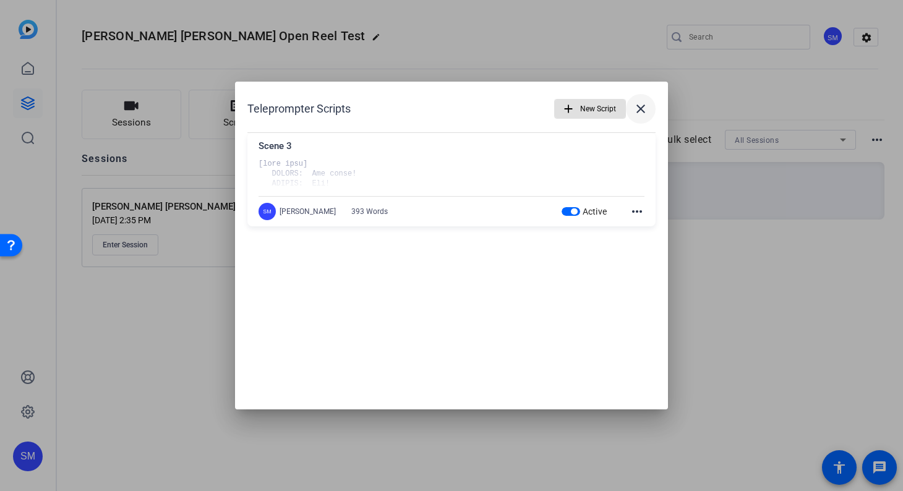 The image size is (903, 491). I want to click on mat-icon: add, so click(569, 109).